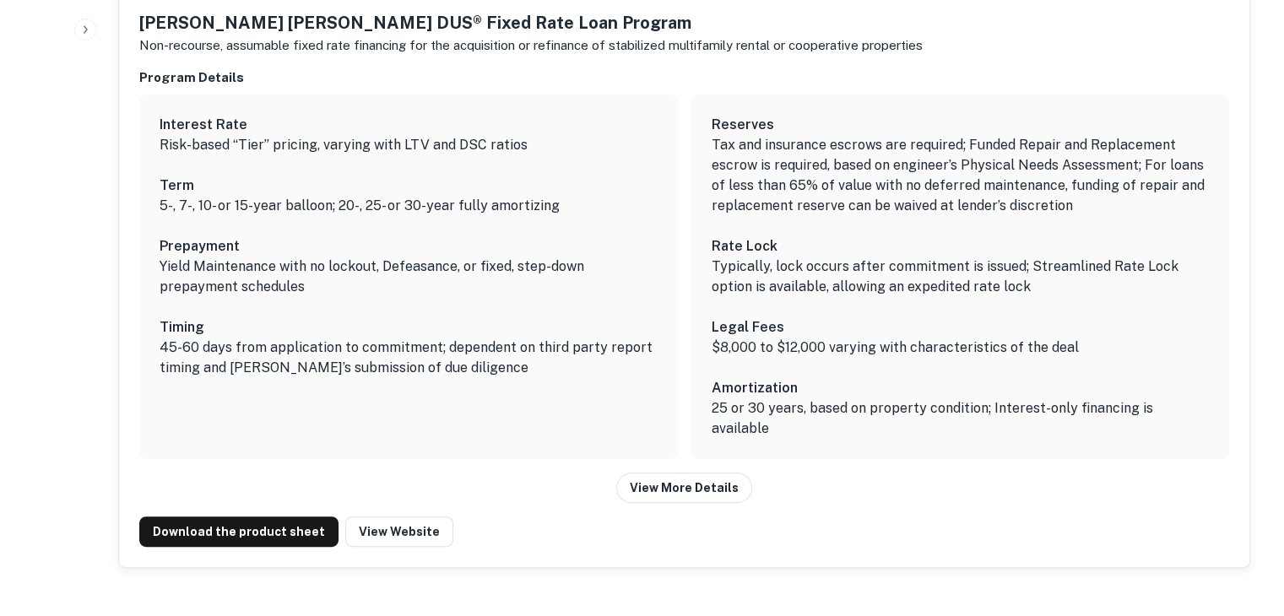 The image size is (1284, 616). Describe the element at coordinates (408, 246) in the screenshot. I see `h6: Prepayment` at that location.